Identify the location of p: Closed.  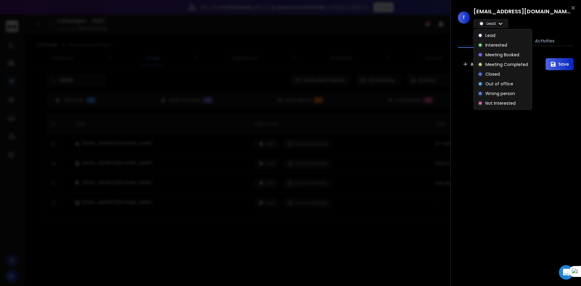
(493, 74).